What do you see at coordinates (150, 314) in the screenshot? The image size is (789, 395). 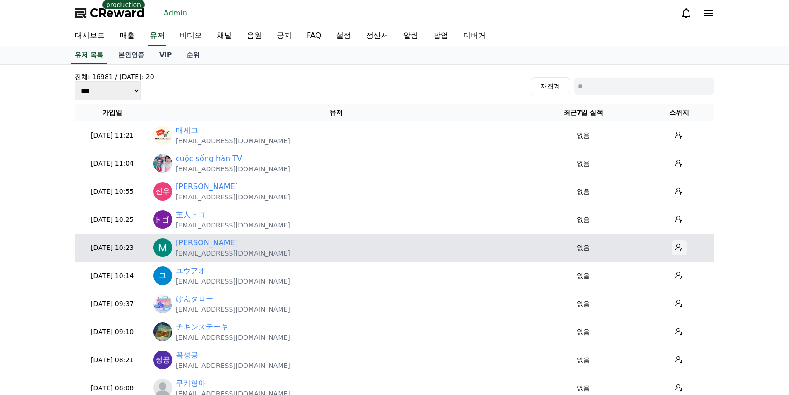 I see `span: Settings` at bounding box center [150, 314].